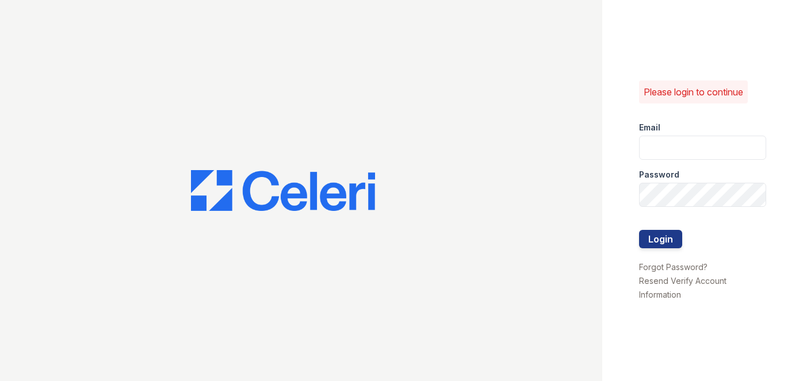  Describe the element at coordinates (683, 288) in the screenshot. I see `a: Resend Verify Account Information` at that location.